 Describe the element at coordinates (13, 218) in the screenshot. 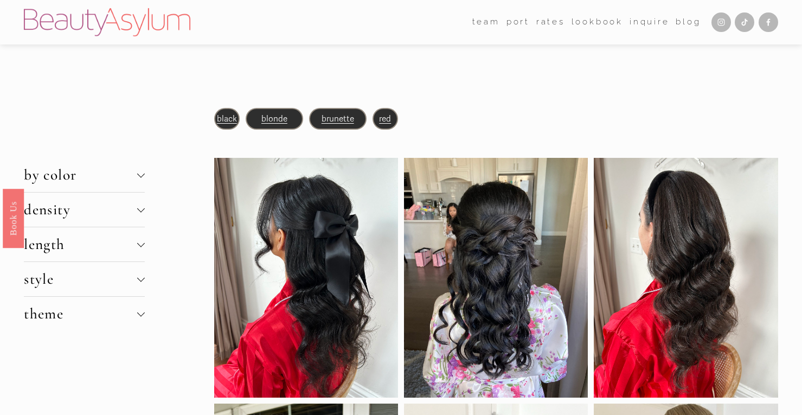

I see `a: Book Us` at that location.